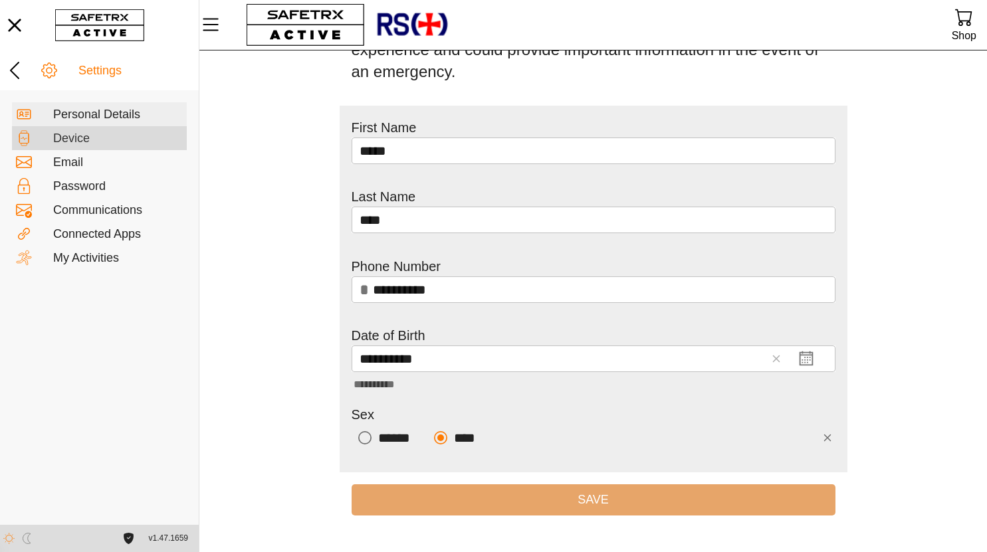 The image size is (987, 552). Describe the element at coordinates (455, 438) in the screenshot. I see `div: Male` at that location.